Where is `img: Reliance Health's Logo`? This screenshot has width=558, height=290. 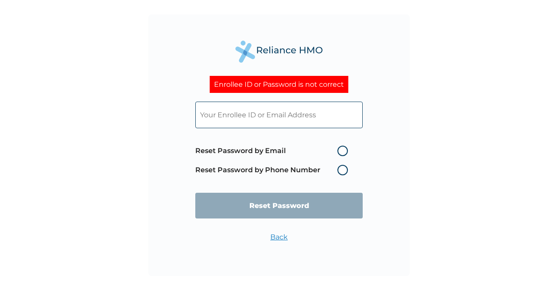 img: Reliance Health's Logo is located at coordinates (279, 51).